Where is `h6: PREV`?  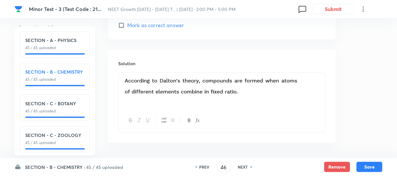
h6: PREV is located at coordinates (204, 167).